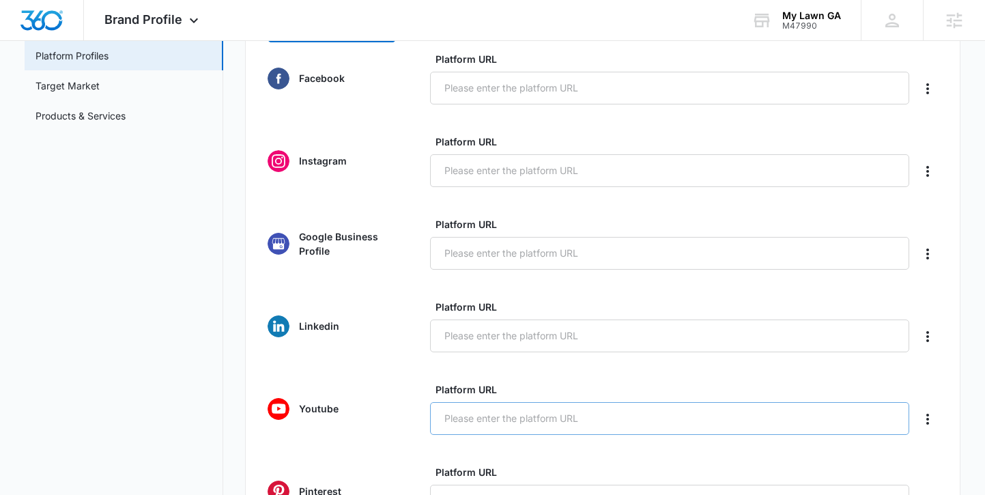 The height and width of the screenshot is (495, 985). Describe the element at coordinates (319, 326) in the screenshot. I see `p: Linkedin` at that location.